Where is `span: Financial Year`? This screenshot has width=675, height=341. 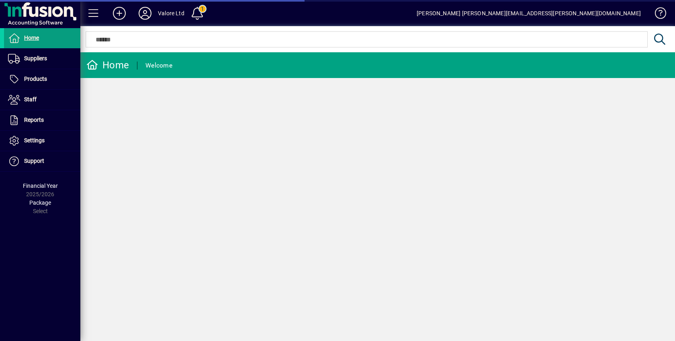
span: Financial Year is located at coordinates (40, 186).